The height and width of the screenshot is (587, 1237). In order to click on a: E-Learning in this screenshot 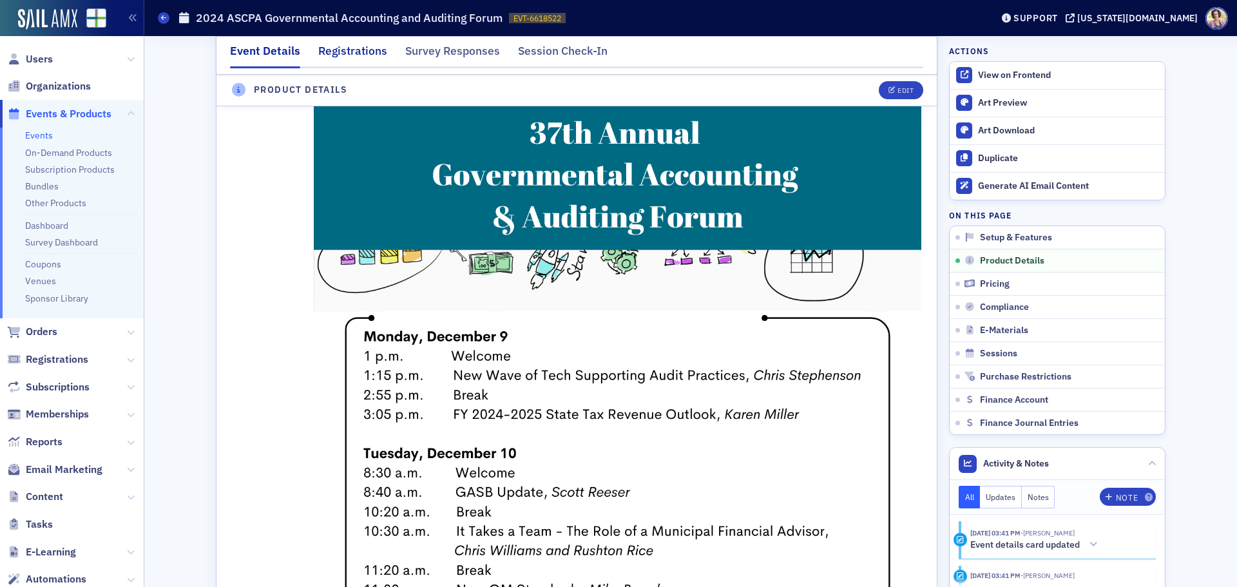, I will do `click(41, 552)`.